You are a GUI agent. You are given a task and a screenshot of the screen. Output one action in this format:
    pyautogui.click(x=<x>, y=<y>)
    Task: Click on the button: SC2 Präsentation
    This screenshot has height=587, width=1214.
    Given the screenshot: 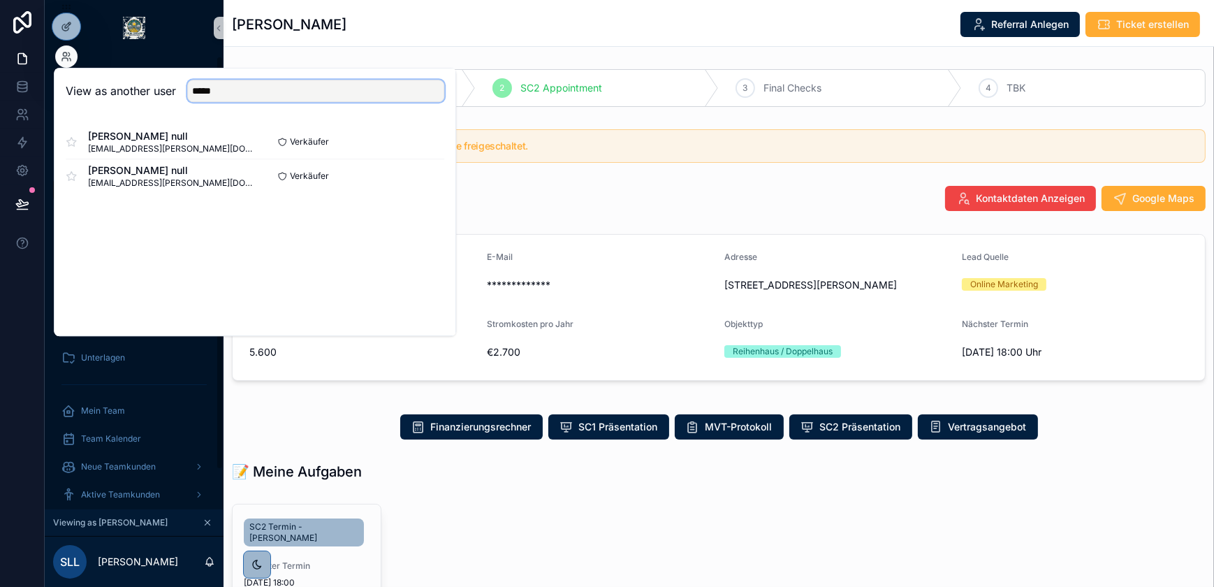 What is the action you would take?
    pyautogui.click(x=850, y=427)
    